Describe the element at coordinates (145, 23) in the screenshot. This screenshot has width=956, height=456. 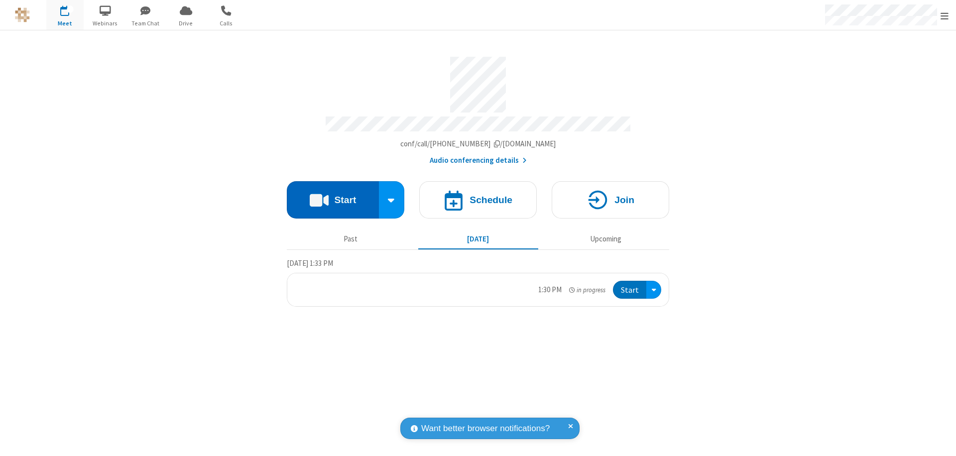
I see `span: Team Chat` at that location.